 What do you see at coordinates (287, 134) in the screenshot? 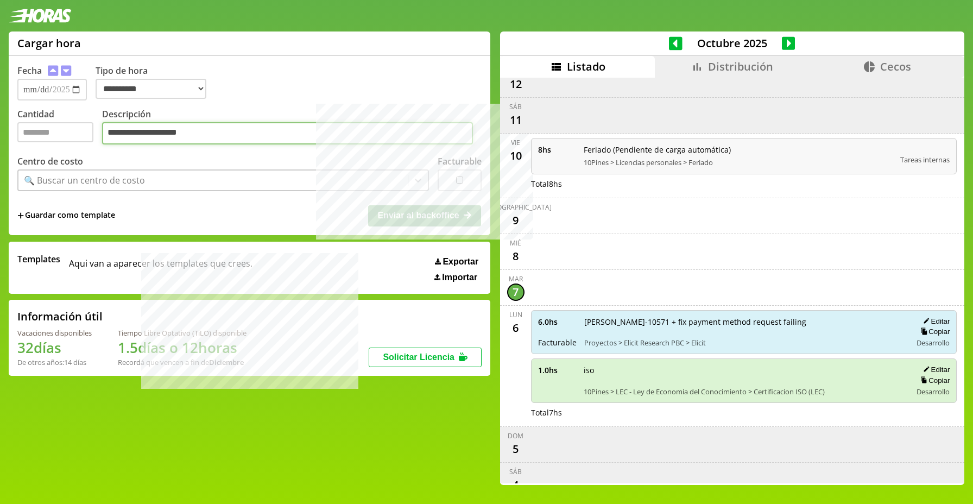
I see `textarea: Descripción` at bounding box center [287, 134].